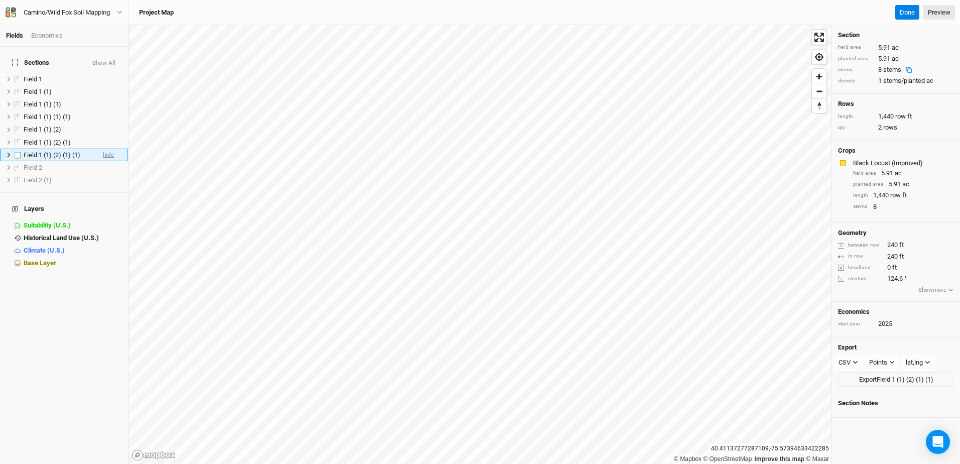  Describe the element at coordinates (73, 143) in the screenshot. I see `div: Field 1 (1) (2) (1)` at that location.